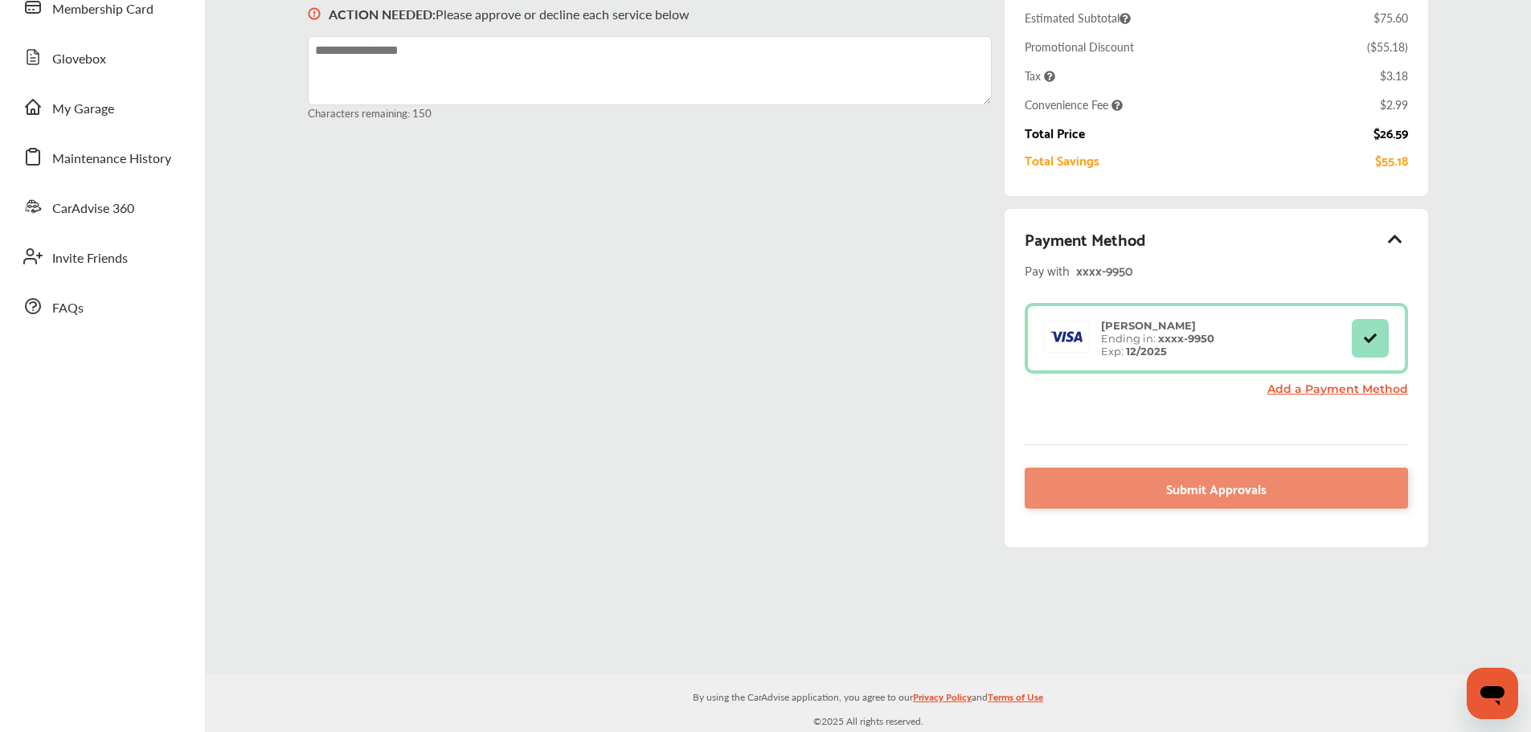  I want to click on span: Maintenance History, so click(112, 159).